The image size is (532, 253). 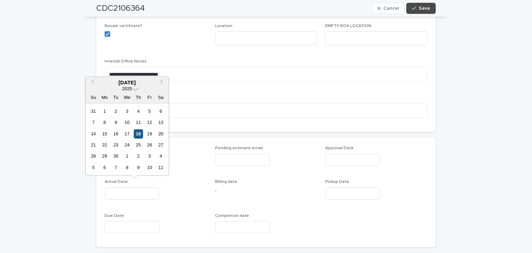 I want to click on div: Choose Wednesday, September 24th, 2025, so click(x=127, y=145).